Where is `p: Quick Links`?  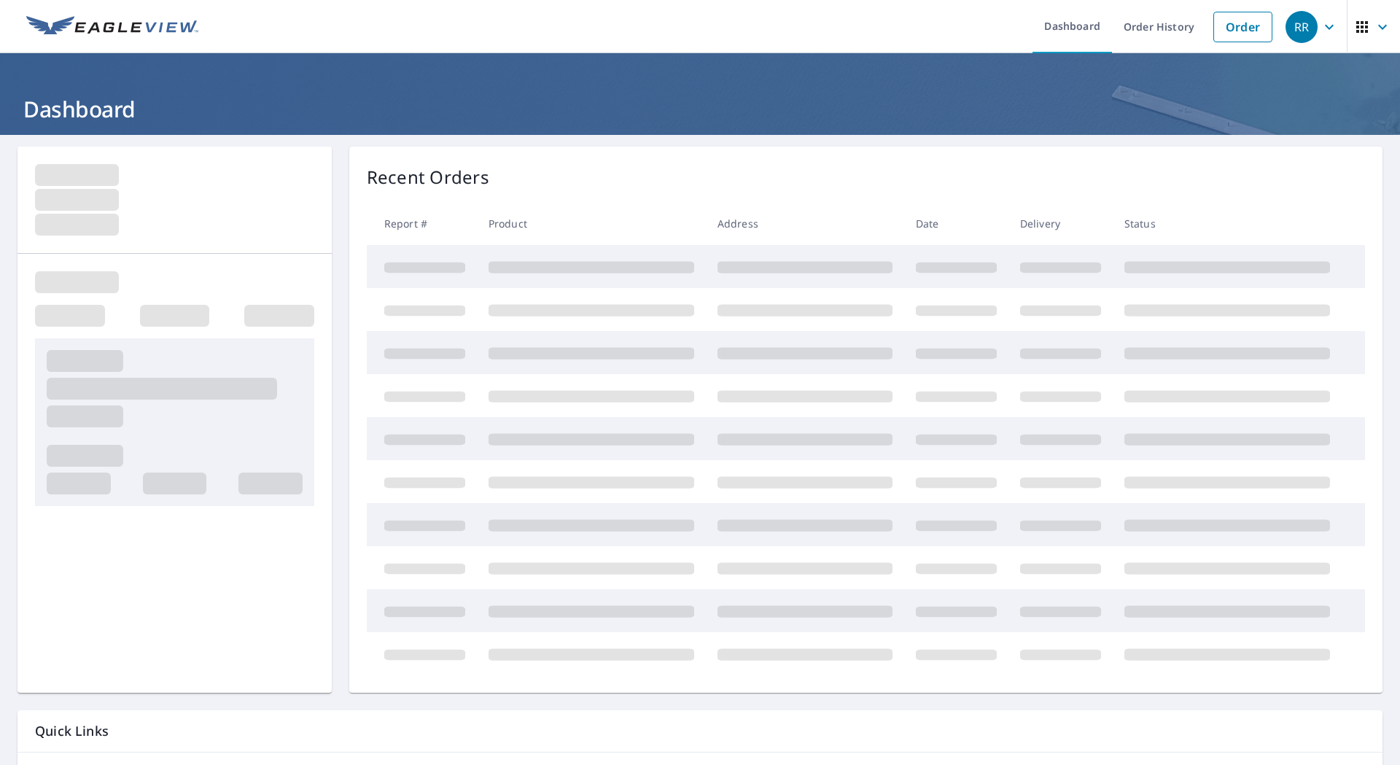 p: Quick Links is located at coordinates (700, 730).